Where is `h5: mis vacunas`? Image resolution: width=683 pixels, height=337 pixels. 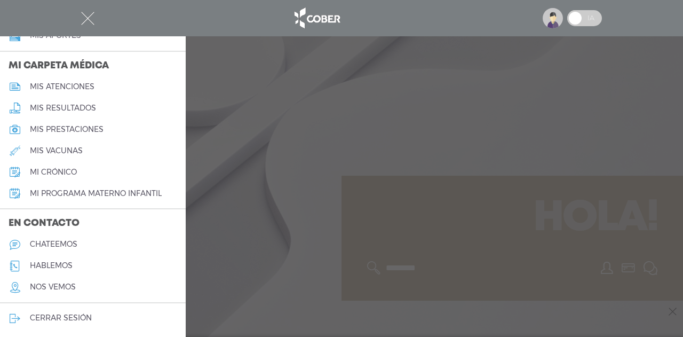
h5: mis vacunas is located at coordinates (56, 151).